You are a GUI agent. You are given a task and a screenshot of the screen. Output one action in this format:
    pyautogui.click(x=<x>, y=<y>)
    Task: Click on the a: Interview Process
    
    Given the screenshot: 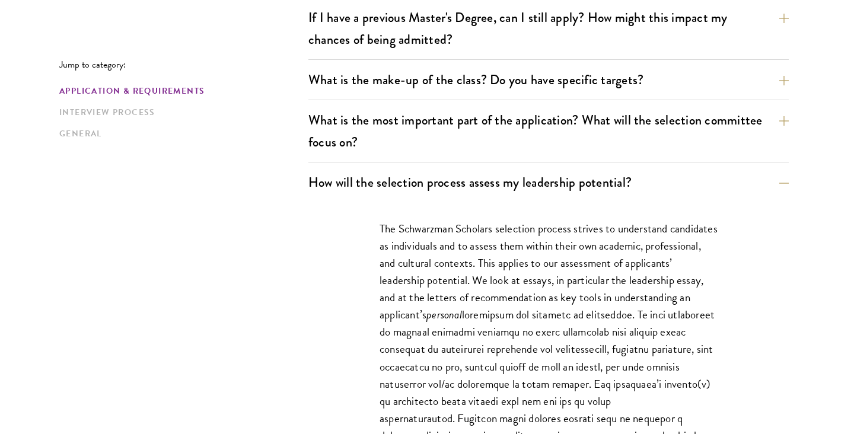 What is the action you would take?
    pyautogui.click(x=180, y=112)
    